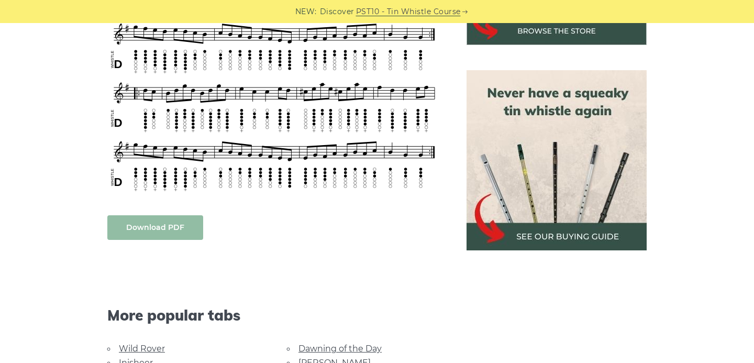 This screenshot has width=754, height=363. I want to click on span: Discover, so click(337, 12).